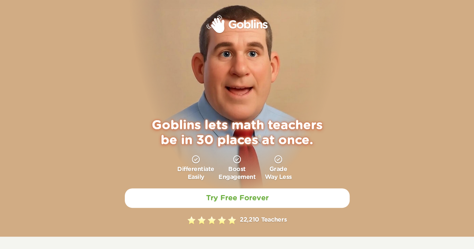 The width and height of the screenshot is (474, 249). I want to click on p: Grade Way Less, so click(278, 173).